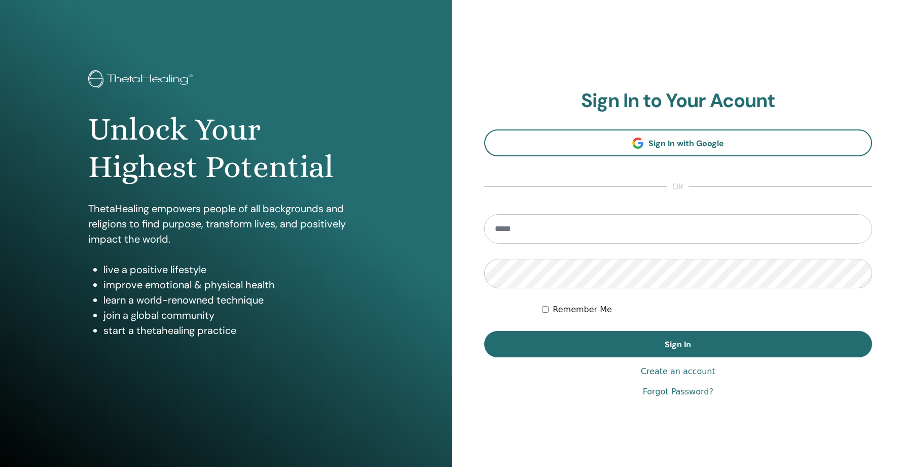 This screenshot has width=904, height=467. Describe the element at coordinates (678, 392) in the screenshot. I see `a: Forgot Password?` at that location.